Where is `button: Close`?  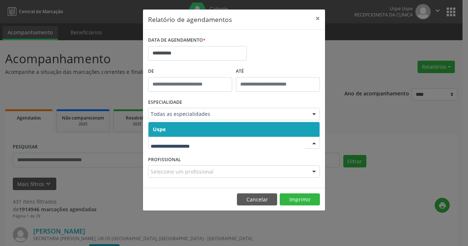 button: Close is located at coordinates (318, 18).